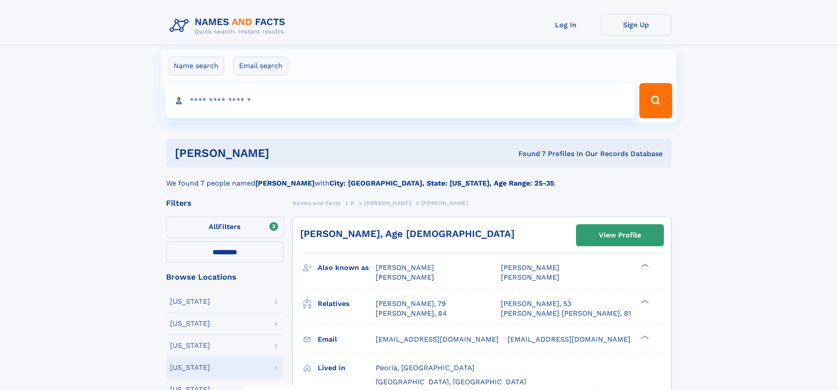 This screenshot has width=837, height=390. What do you see at coordinates (347, 339) in the screenshot?
I see `h3: Email` at bounding box center [347, 339].